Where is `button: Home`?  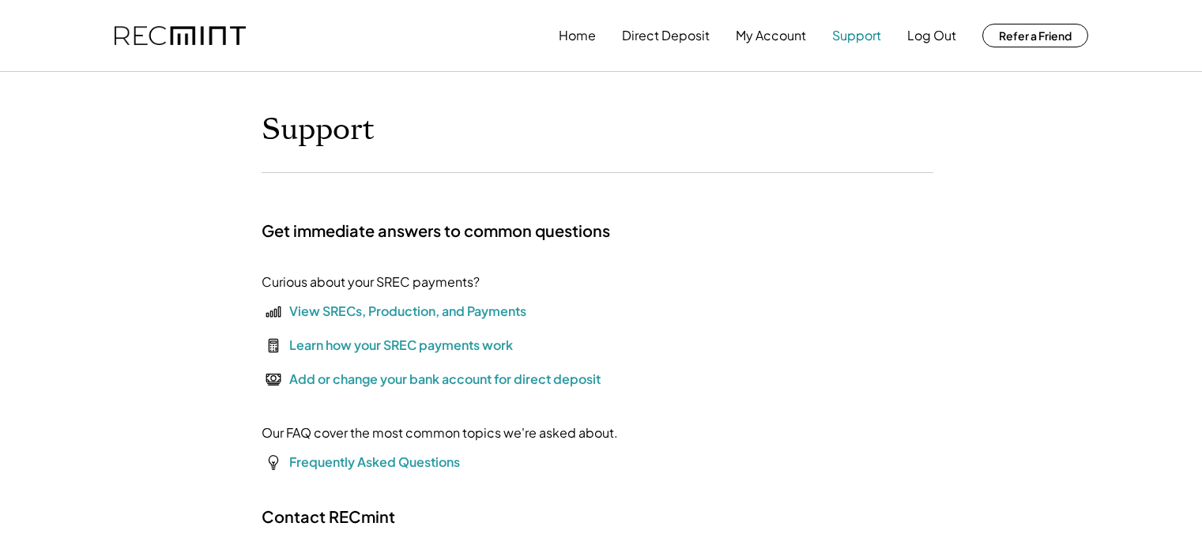
button: Home is located at coordinates (577, 36).